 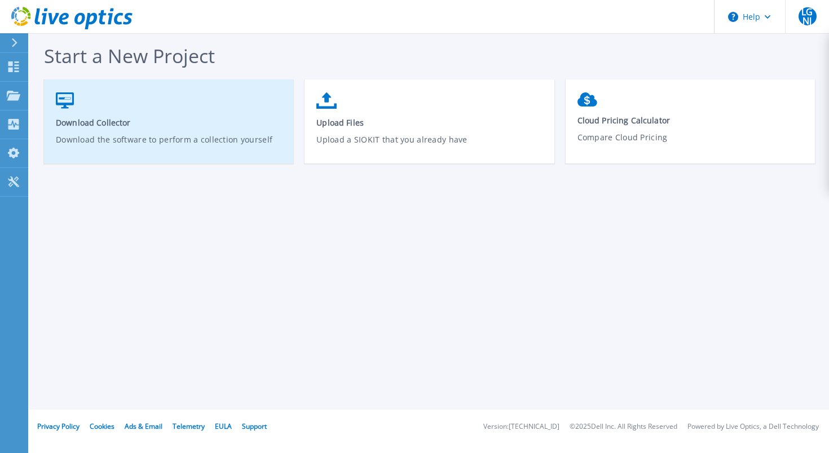 What do you see at coordinates (129, 56) in the screenshot?
I see `span: Start a New Project` at bounding box center [129, 56].